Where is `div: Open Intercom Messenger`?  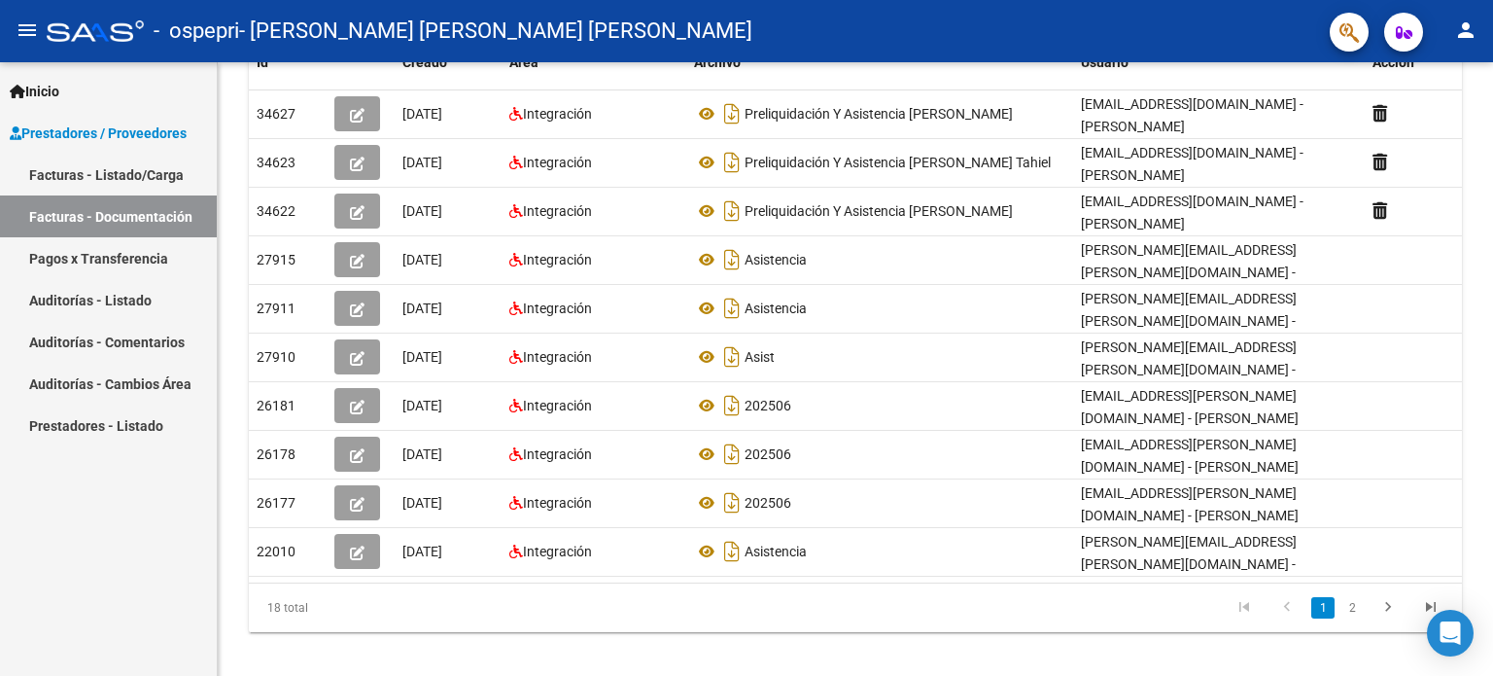 div: Open Intercom Messenger is located at coordinates (1450, 633).